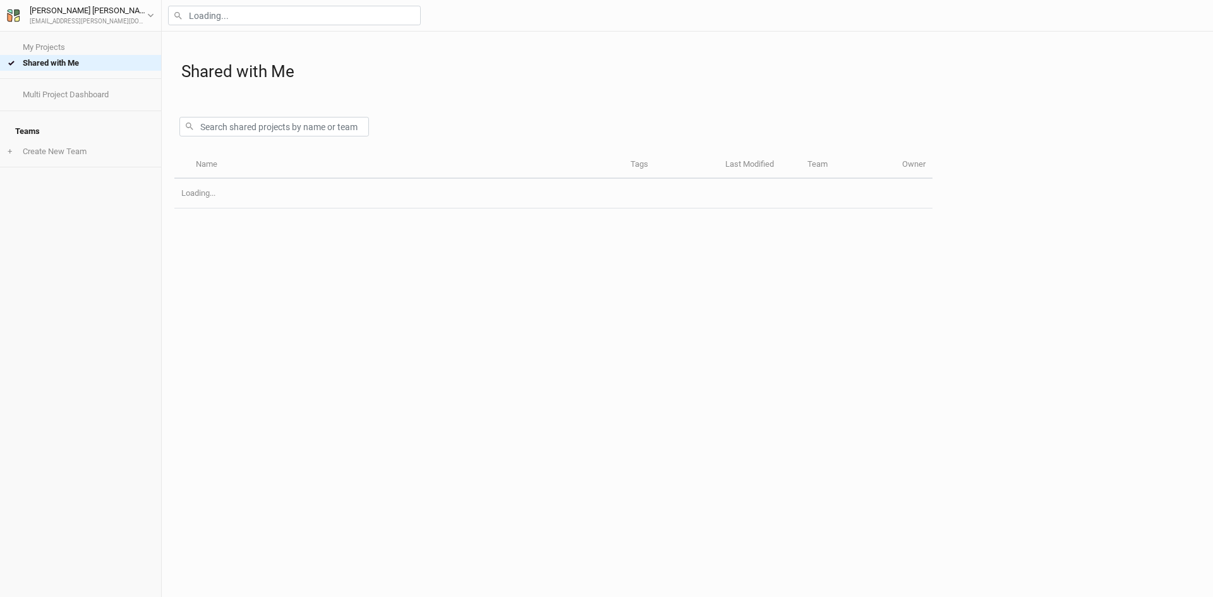 This screenshot has width=1213, height=597. What do you see at coordinates (848, 165) in the screenshot?
I see `th: Team` at bounding box center [848, 165].